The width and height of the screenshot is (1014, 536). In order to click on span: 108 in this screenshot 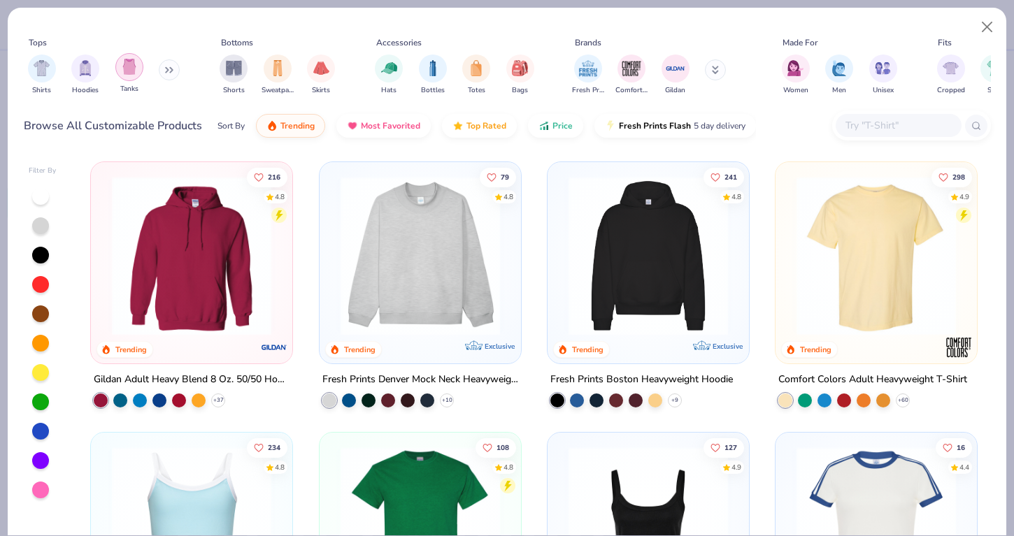, I will do `click(502, 448)`.